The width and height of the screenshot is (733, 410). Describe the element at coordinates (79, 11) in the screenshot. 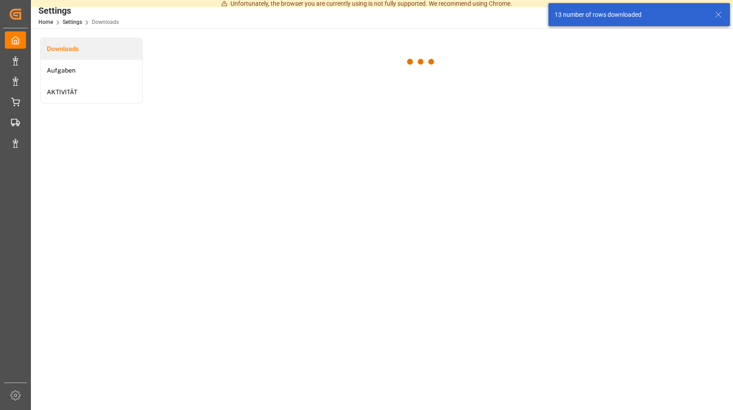

I see `div: Settings` at that location.